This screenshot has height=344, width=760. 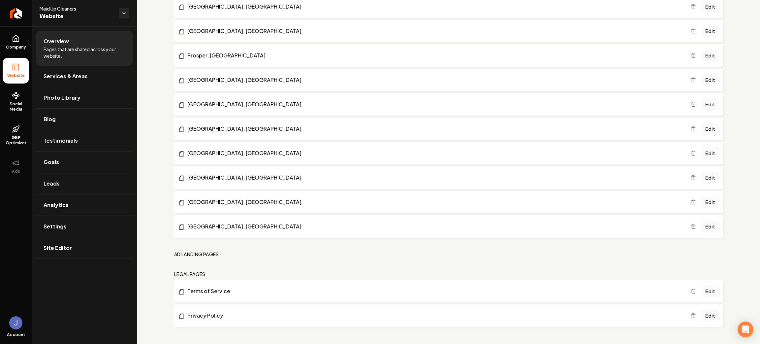 I want to click on h2: Legal Pages, so click(x=190, y=274).